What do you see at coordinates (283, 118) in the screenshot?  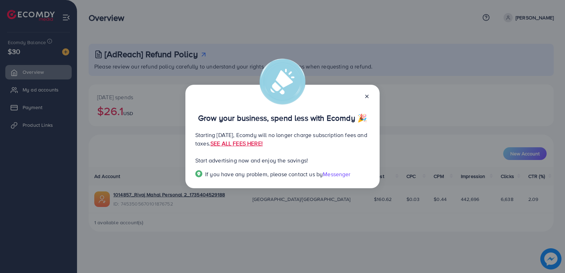 I see `p: Grow your business, spend less with Ecomdy 🎉` at bounding box center [283, 118].